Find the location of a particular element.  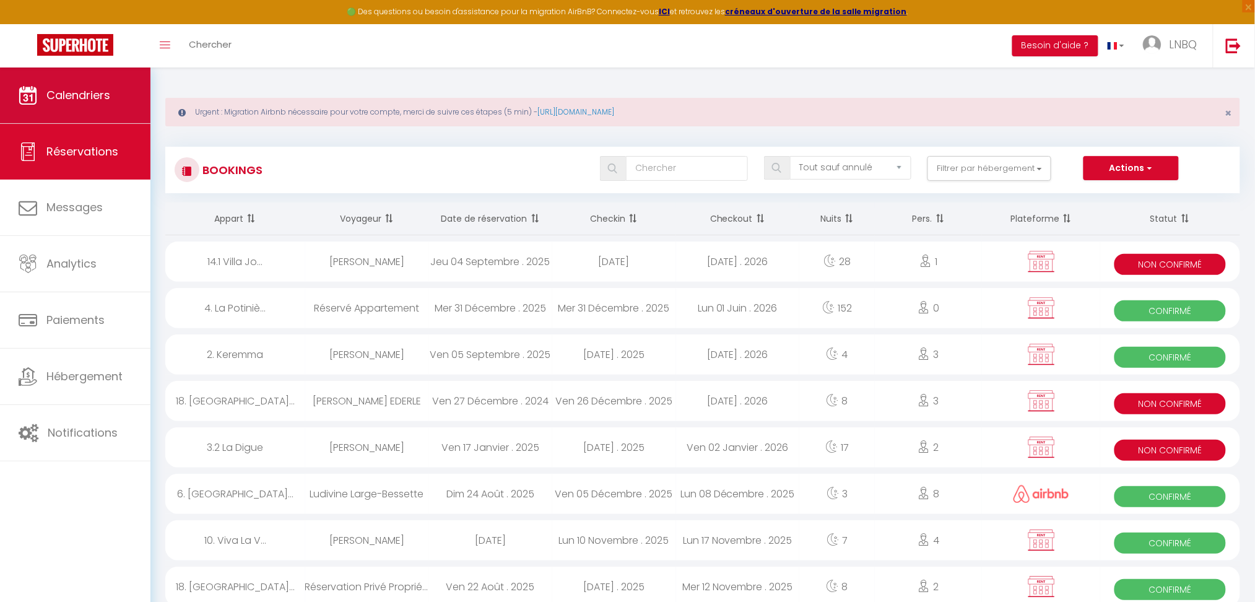

span: Messages is located at coordinates (74, 207).